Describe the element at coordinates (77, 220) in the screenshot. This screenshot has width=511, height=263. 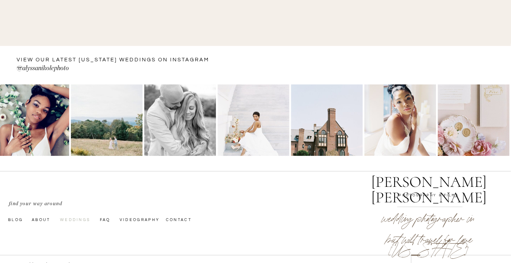
I see `a: Weddings` at that location.